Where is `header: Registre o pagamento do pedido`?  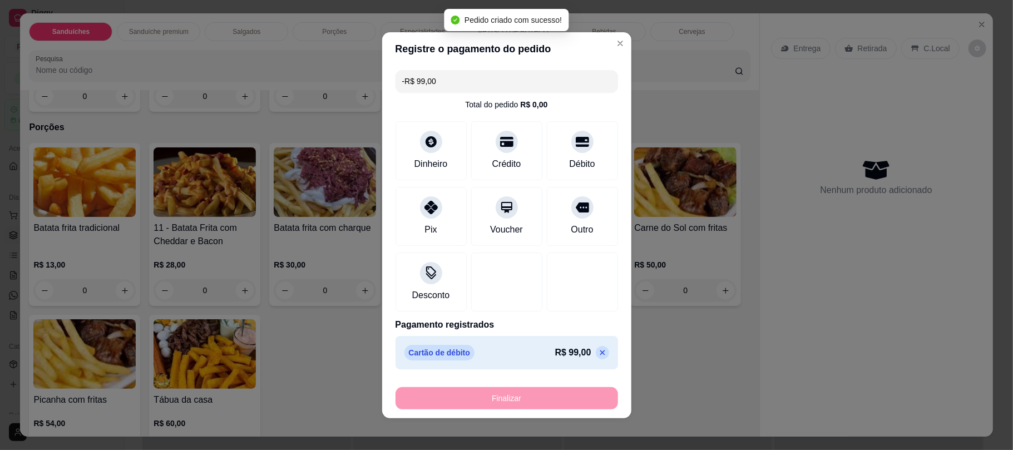
header: Registre o pagamento do pedido is located at coordinates (507, 49).